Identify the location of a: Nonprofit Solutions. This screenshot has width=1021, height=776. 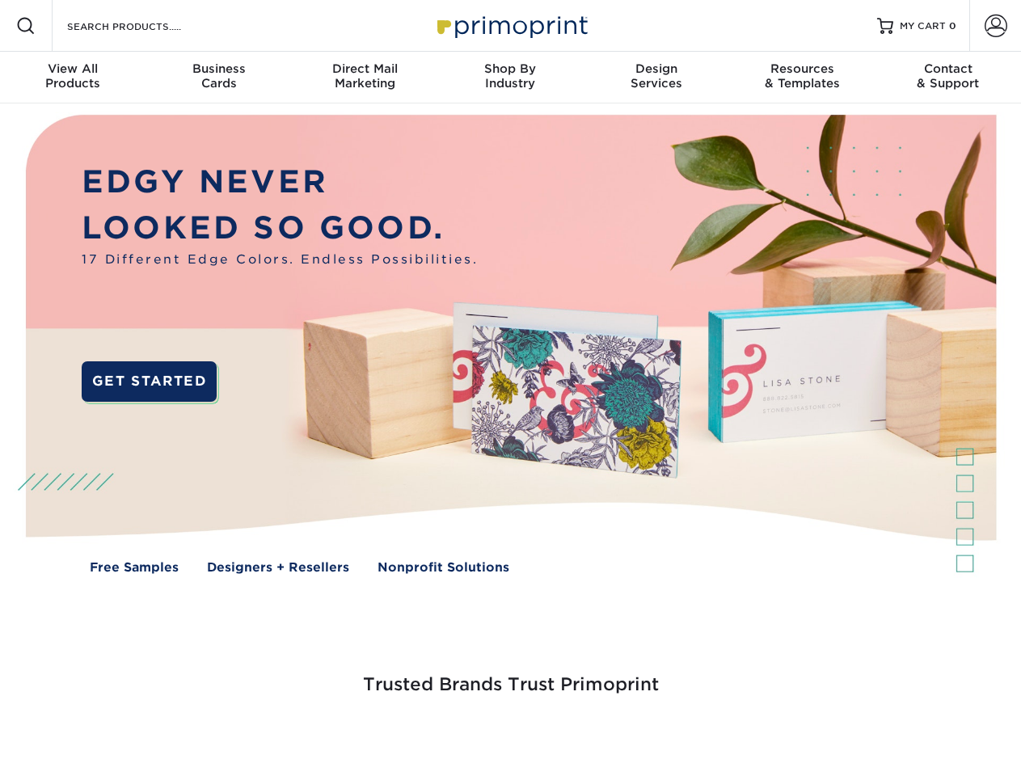
(443, 568).